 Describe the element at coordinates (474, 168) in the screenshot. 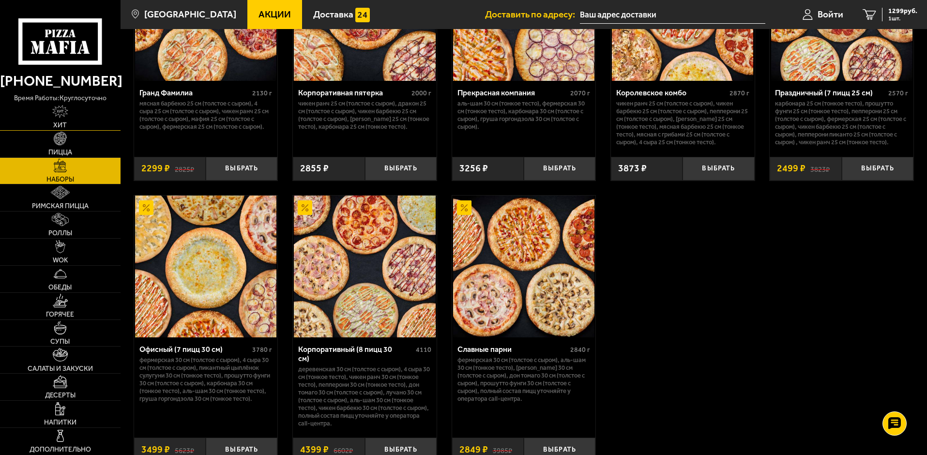

I see `span: 3256 ₽` at that location.